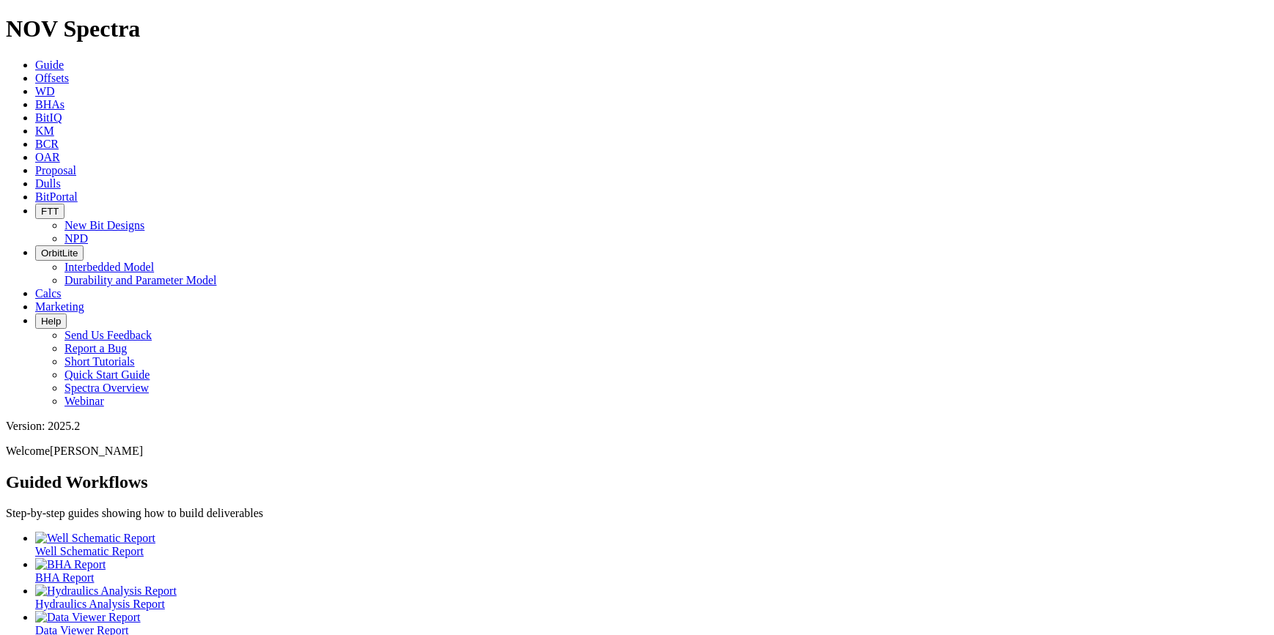 This screenshot has width=1274, height=635. I want to click on span: Well Schematic Report, so click(89, 551).